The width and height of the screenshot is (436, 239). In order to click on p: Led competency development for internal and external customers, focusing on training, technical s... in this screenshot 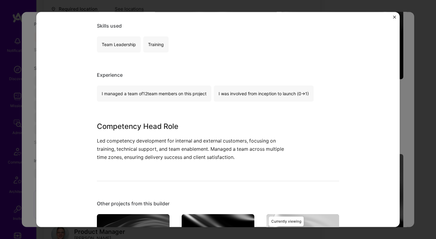, I will do `click(195, 149)`.